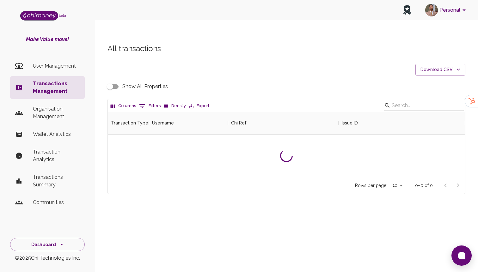 The height and width of the screenshot is (272, 478). I want to click on p: Organisation Management, so click(56, 113).